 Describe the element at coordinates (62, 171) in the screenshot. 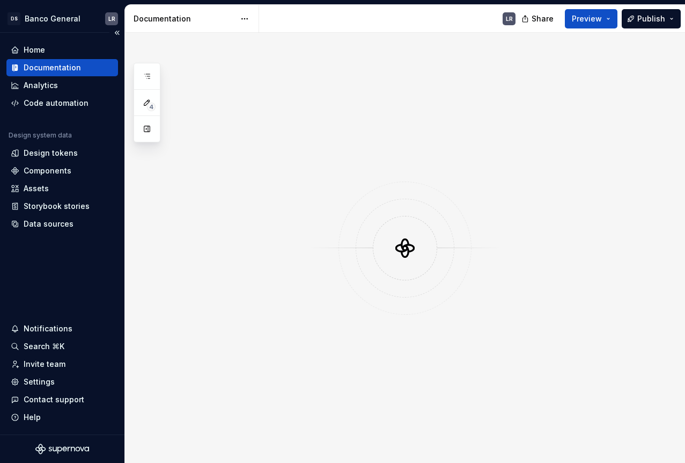

I see `a: Components` at that location.